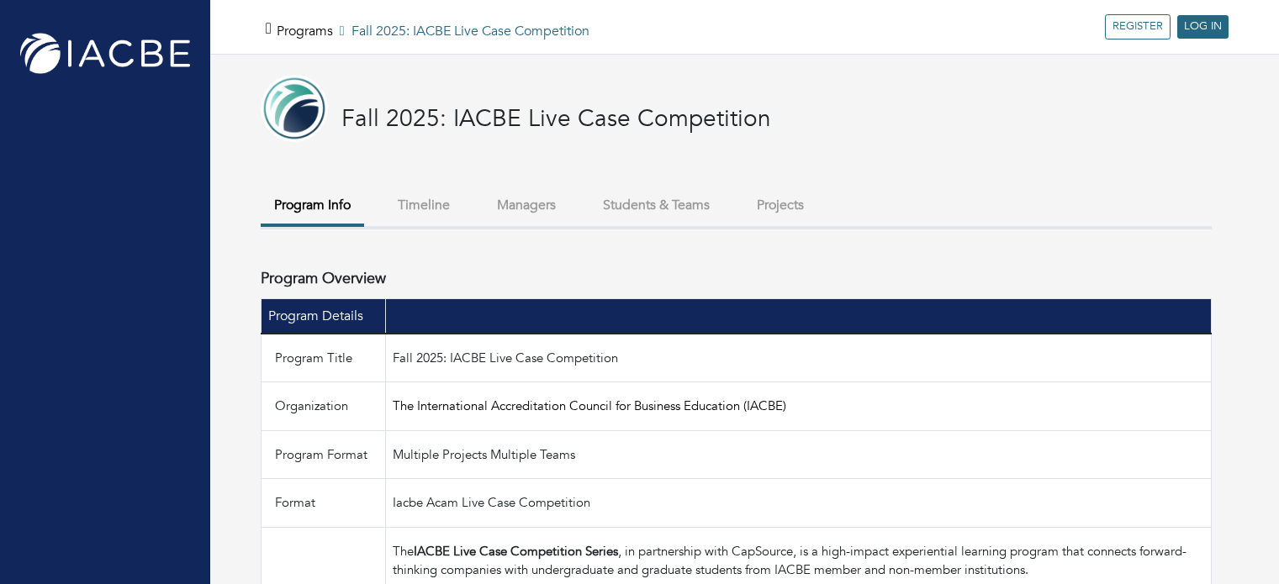 This screenshot has height=584, width=1279. Describe the element at coordinates (324, 504) in the screenshot. I see `td: Format` at that location.